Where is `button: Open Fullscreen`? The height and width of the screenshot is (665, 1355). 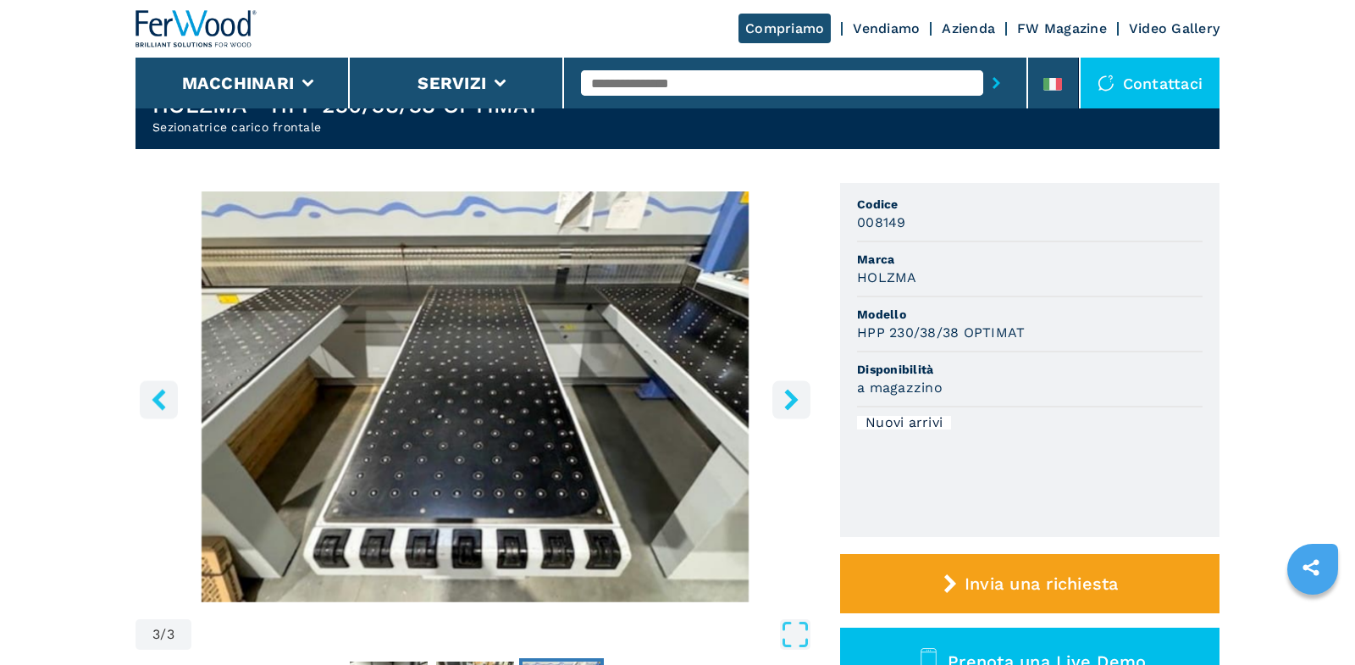
button: Open Fullscreen is located at coordinates (503, 634).